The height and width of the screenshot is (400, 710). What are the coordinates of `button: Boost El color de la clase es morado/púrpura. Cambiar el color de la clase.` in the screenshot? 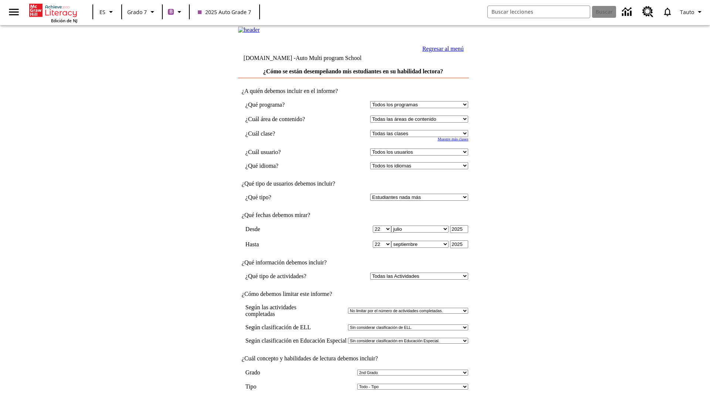 It's located at (176, 12).